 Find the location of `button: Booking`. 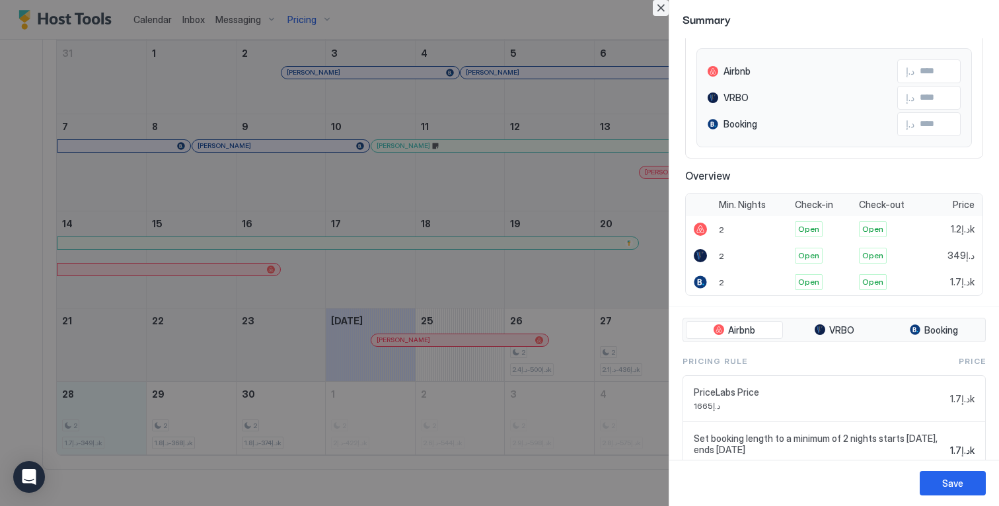

button: Booking is located at coordinates (934, 330).